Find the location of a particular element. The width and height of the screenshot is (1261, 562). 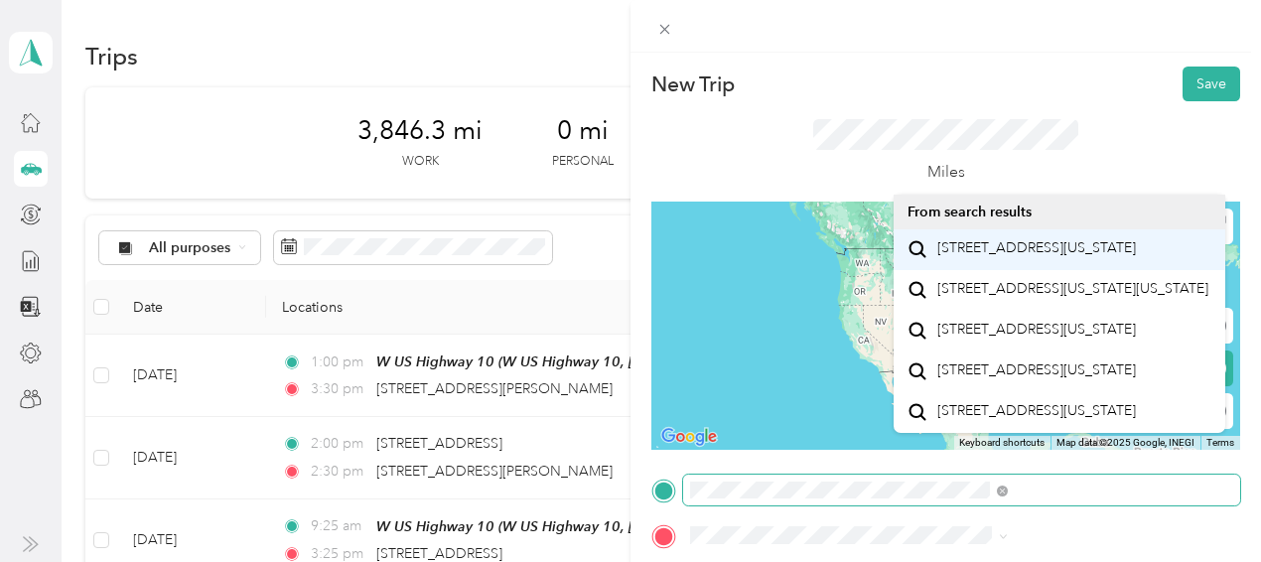

span: Map data ©2025 Google, INEGI is located at coordinates (1125, 442).